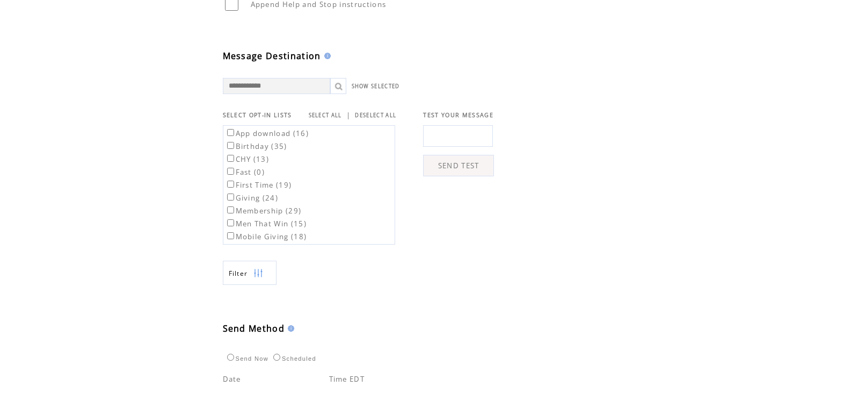 The image size is (851, 393). I want to click on label: Mobile Giving (18), so click(266, 236).